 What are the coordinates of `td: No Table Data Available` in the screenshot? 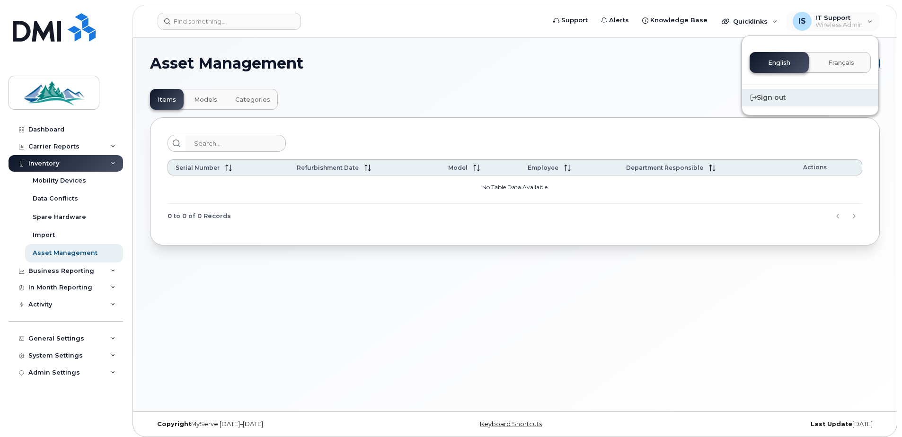 It's located at (515, 190).